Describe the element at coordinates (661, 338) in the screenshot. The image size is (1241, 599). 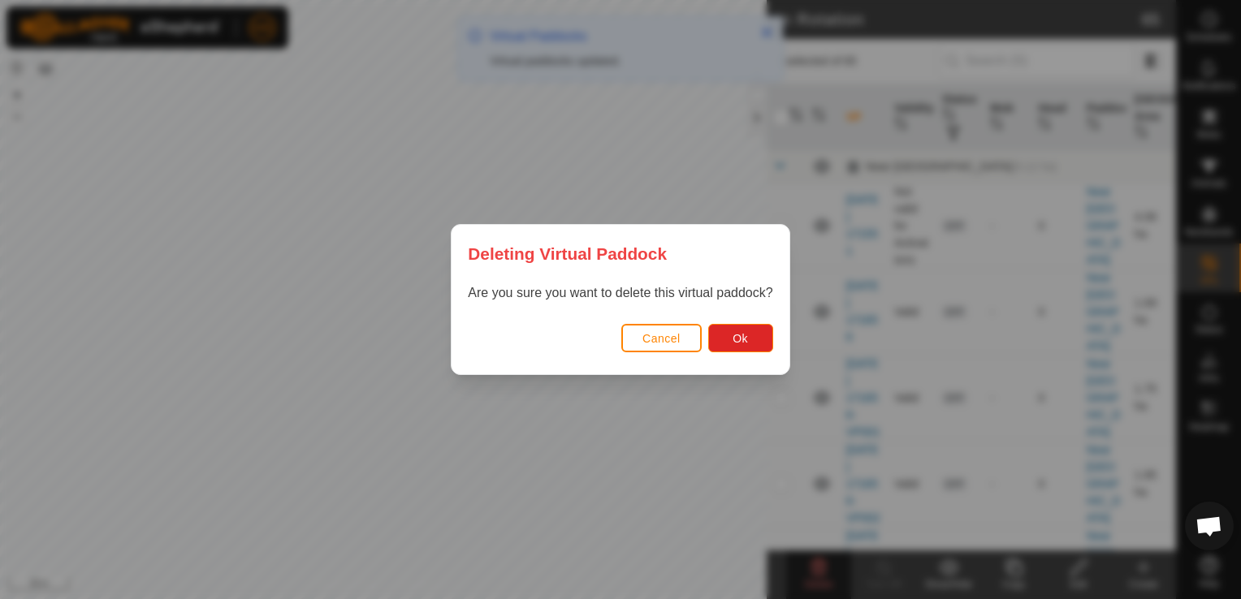
I see `button: Cancel` at that location.